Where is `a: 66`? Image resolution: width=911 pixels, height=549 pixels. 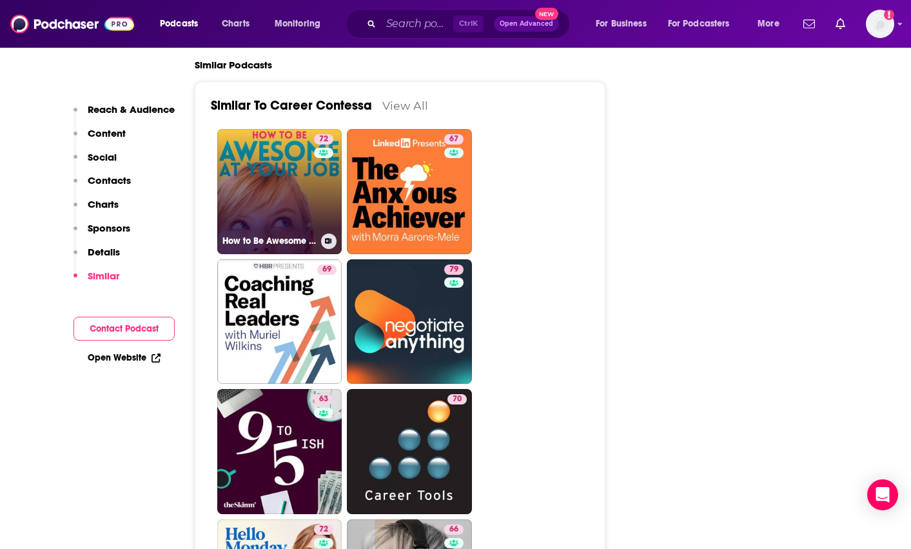 a: 66 is located at coordinates (454, 529).